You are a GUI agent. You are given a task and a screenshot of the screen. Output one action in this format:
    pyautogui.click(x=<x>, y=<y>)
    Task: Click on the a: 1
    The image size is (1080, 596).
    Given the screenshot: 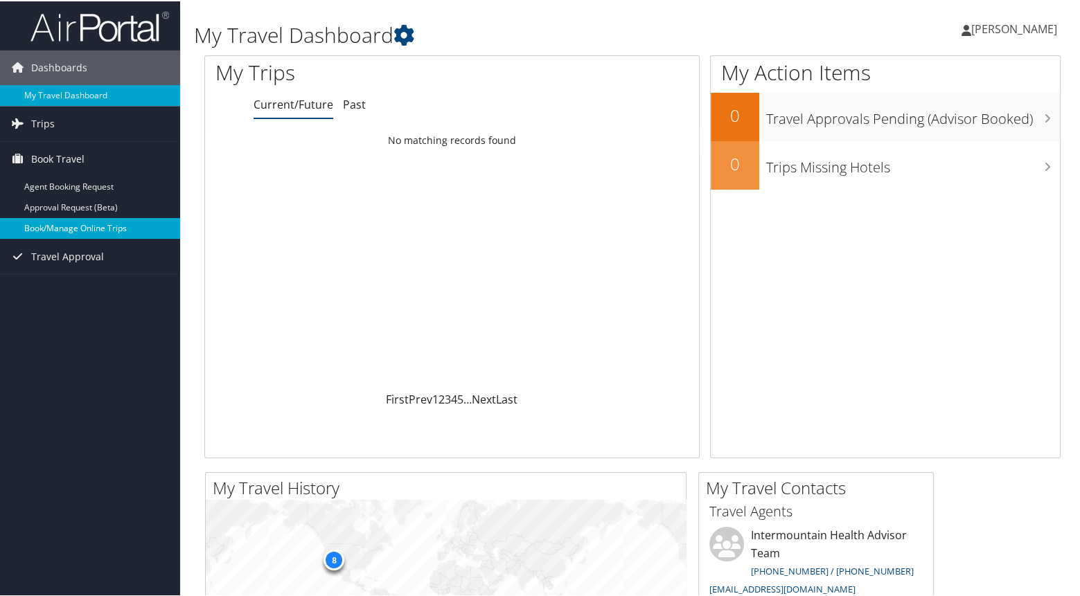 What is the action you would take?
    pyautogui.click(x=435, y=398)
    